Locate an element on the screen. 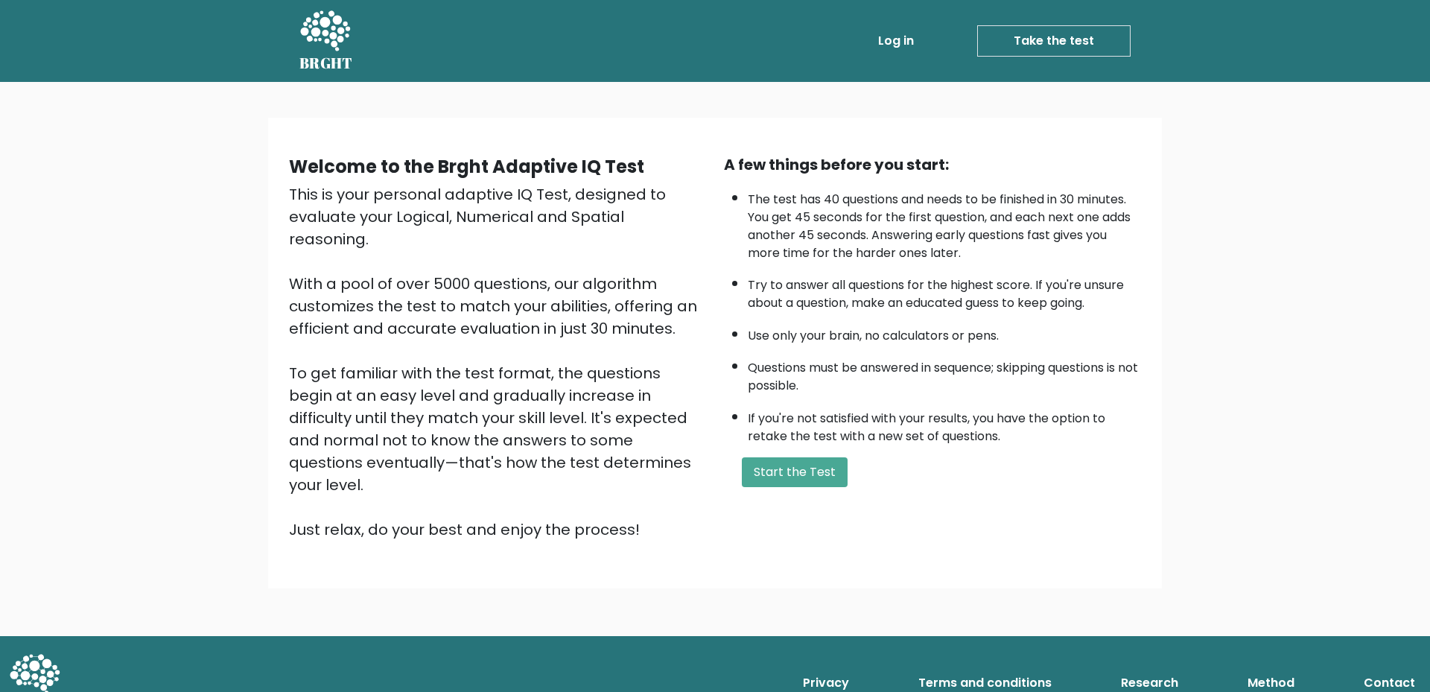 The image size is (1430, 692). li: Use only your brain, no calculators or pens. is located at coordinates (944, 332).